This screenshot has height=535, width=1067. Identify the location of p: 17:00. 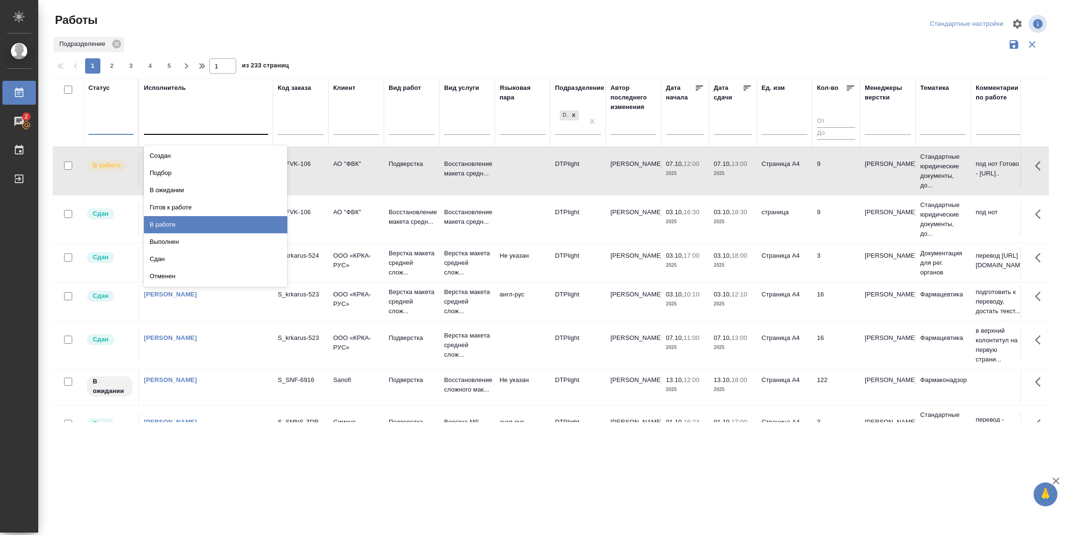
(739, 422).